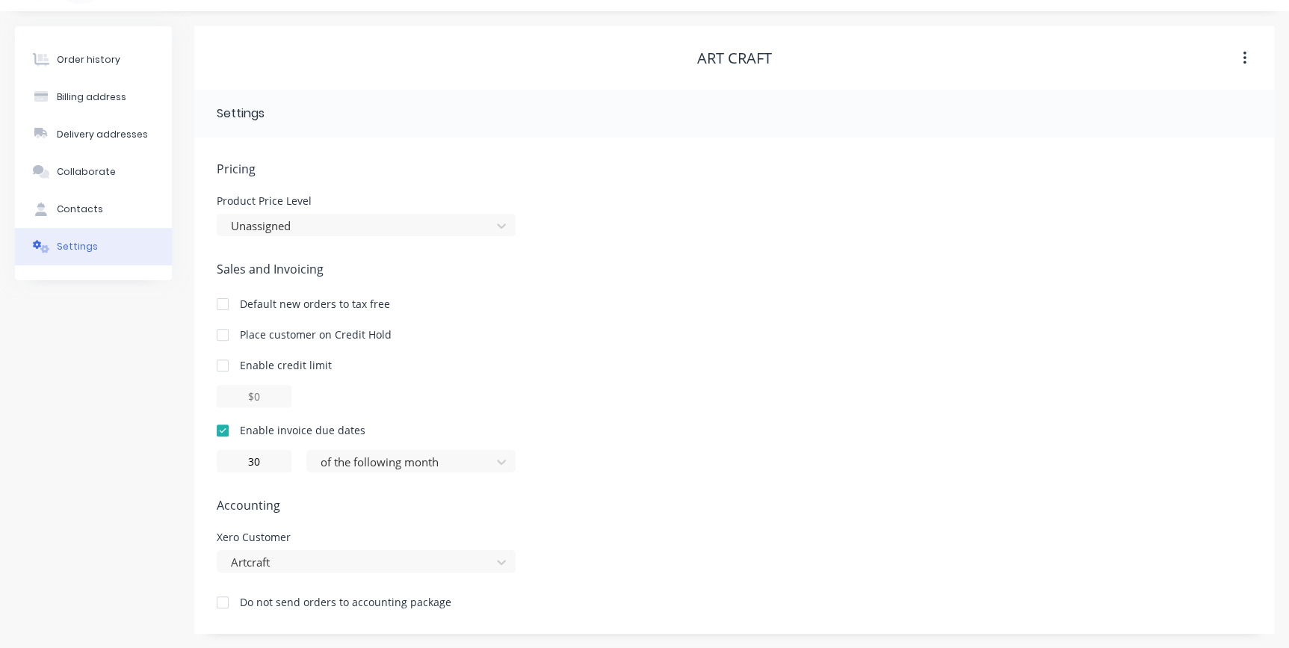 The width and height of the screenshot is (1289, 648). I want to click on div: Place customer on Credit Hold, so click(315, 334).